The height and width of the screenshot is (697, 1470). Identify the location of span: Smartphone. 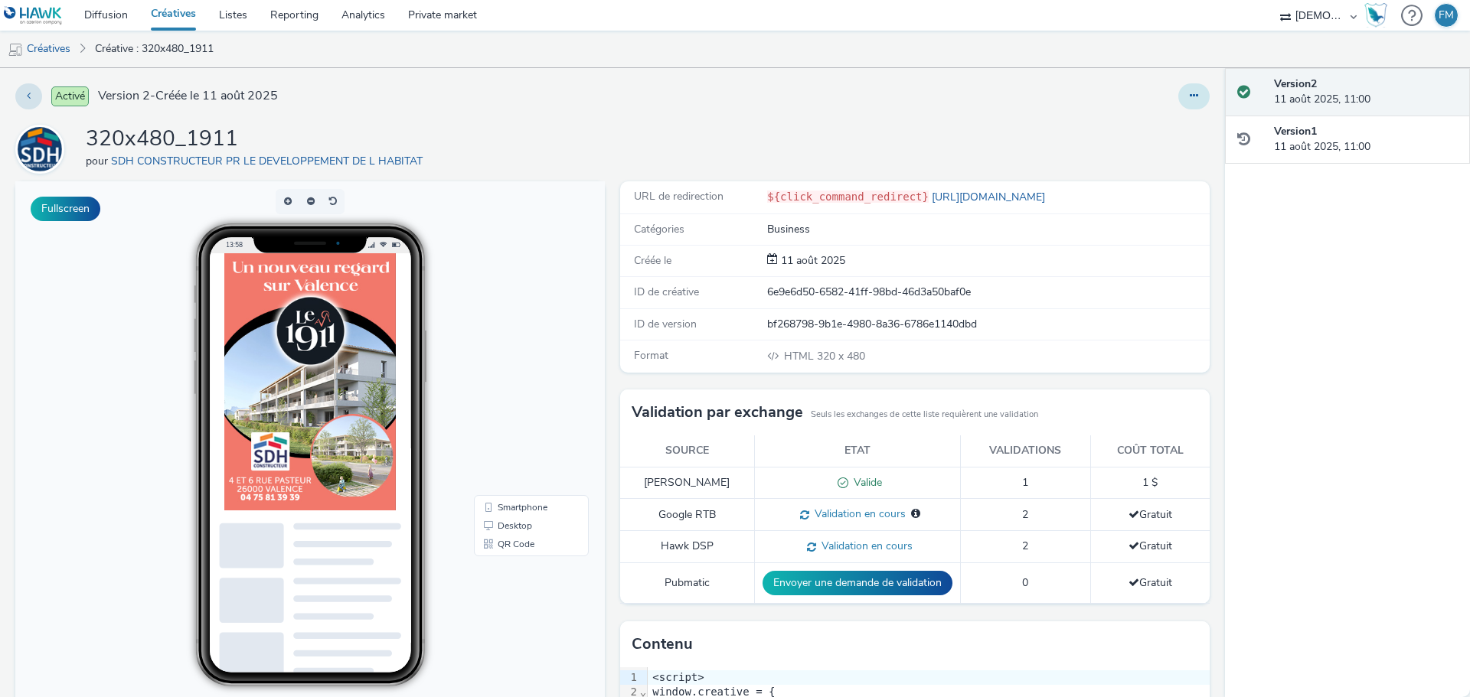
(507, 326).